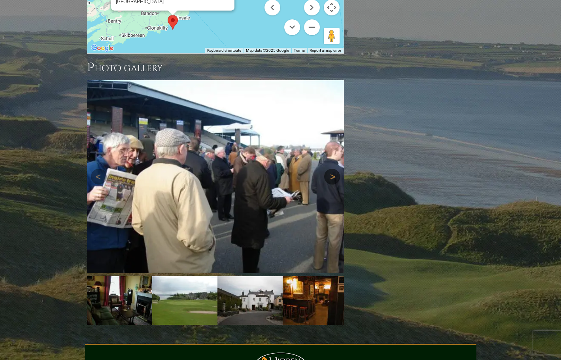 Image resolution: width=561 pixels, height=360 pixels. Describe the element at coordinates (267, 50) in the screenshot. I see `span: Map data ©2025 Google` at that location.